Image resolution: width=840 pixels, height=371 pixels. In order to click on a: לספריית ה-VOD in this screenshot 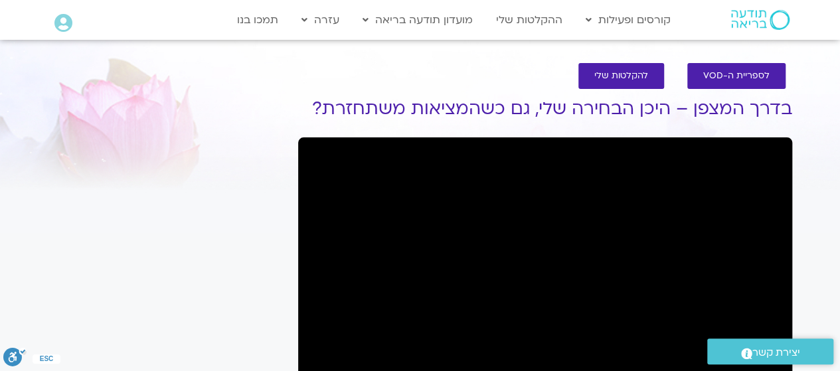, I will do `click(736, 76)`.